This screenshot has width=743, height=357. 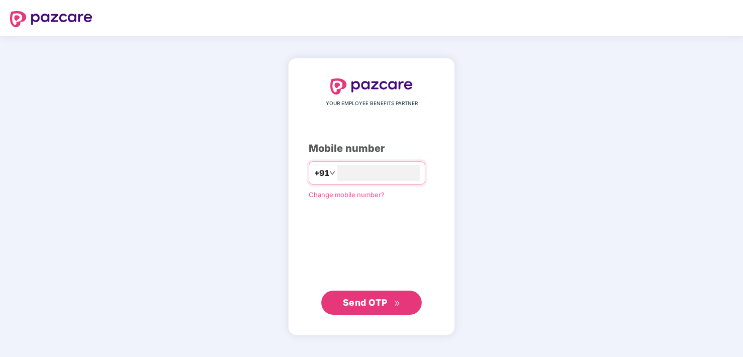 What do you see at coordinates (372, 302) in the screenshot?
I see `button: Send OTPdouble-right` at bounding box center [372, 302].